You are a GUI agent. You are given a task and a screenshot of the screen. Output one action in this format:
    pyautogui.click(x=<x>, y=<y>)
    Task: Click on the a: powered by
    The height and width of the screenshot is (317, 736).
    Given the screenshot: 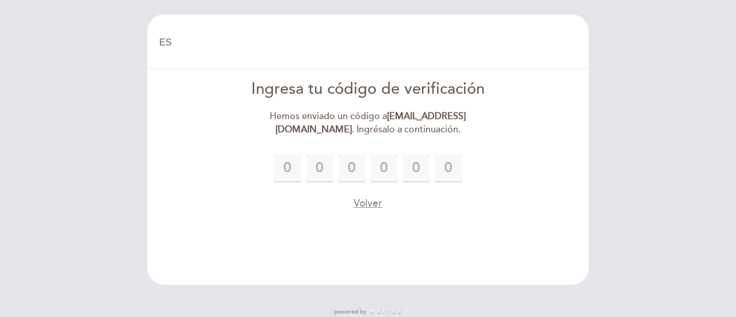 What is the action you would take?
    pyautogui.click(x=368, y=312)
    